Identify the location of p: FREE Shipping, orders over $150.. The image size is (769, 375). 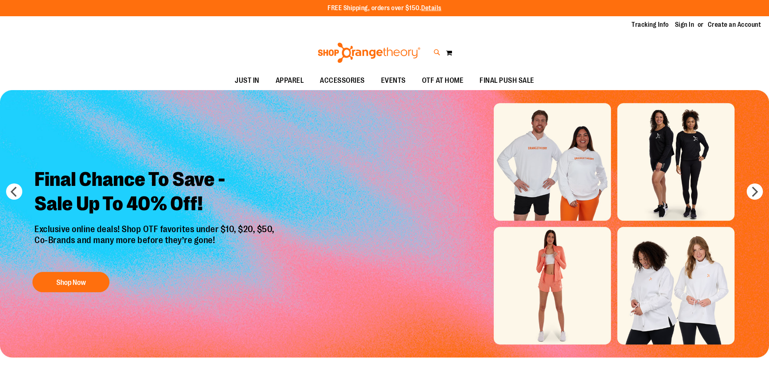
(384, 8).